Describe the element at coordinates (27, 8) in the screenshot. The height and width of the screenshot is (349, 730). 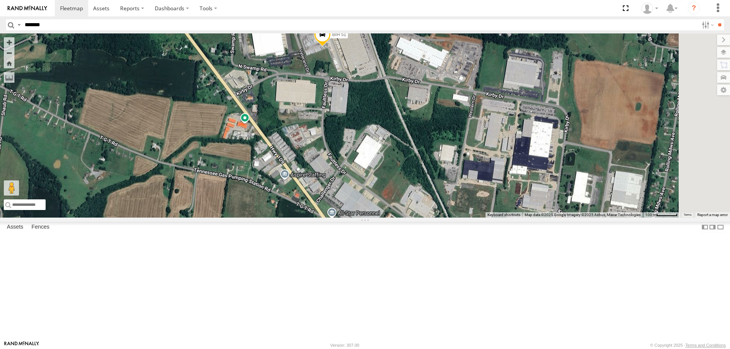
I see `img: rand-logo.svg` at that location.